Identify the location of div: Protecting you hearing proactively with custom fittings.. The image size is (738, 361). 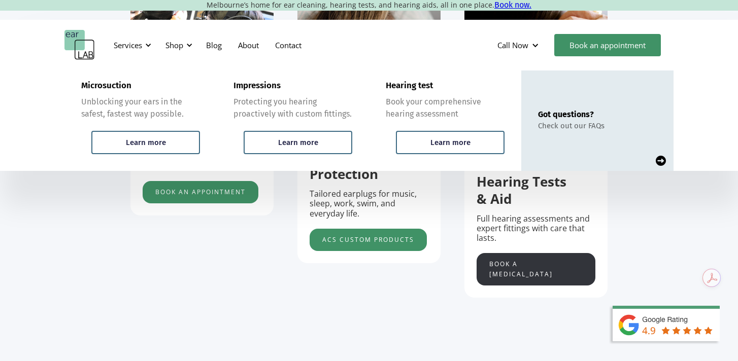
(293, 108).